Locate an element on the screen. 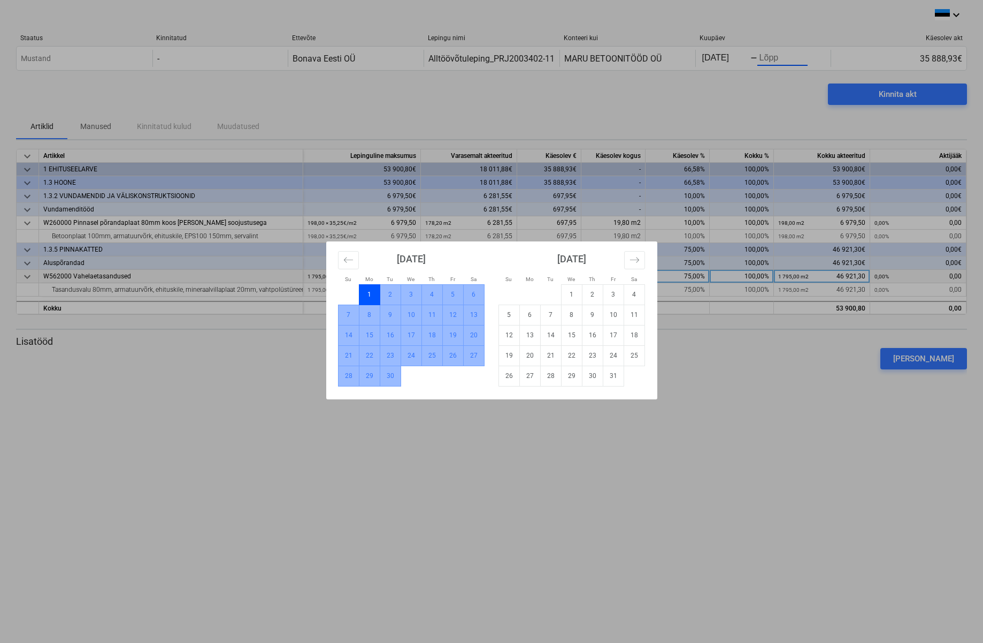  td: Choose Thursday, October 23, 2025 as your check-out date. It's available. is located at coordinates (592, 355).